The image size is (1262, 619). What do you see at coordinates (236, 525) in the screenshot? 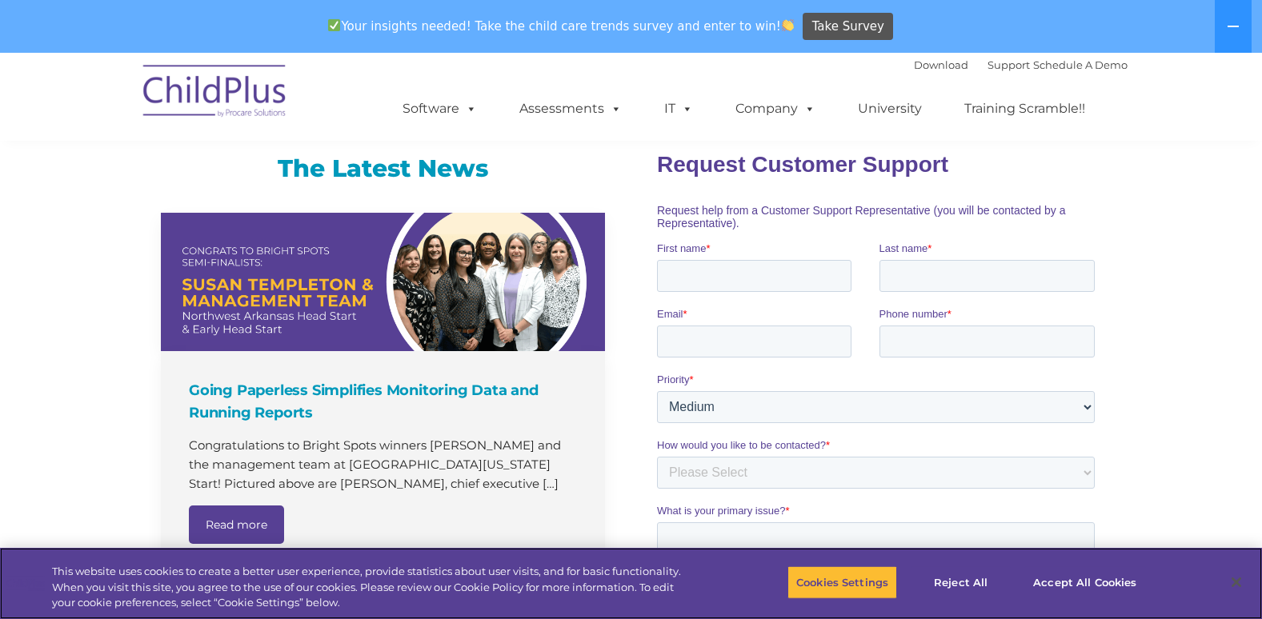
I see `a: Read more` at bounding box center [236, 525].